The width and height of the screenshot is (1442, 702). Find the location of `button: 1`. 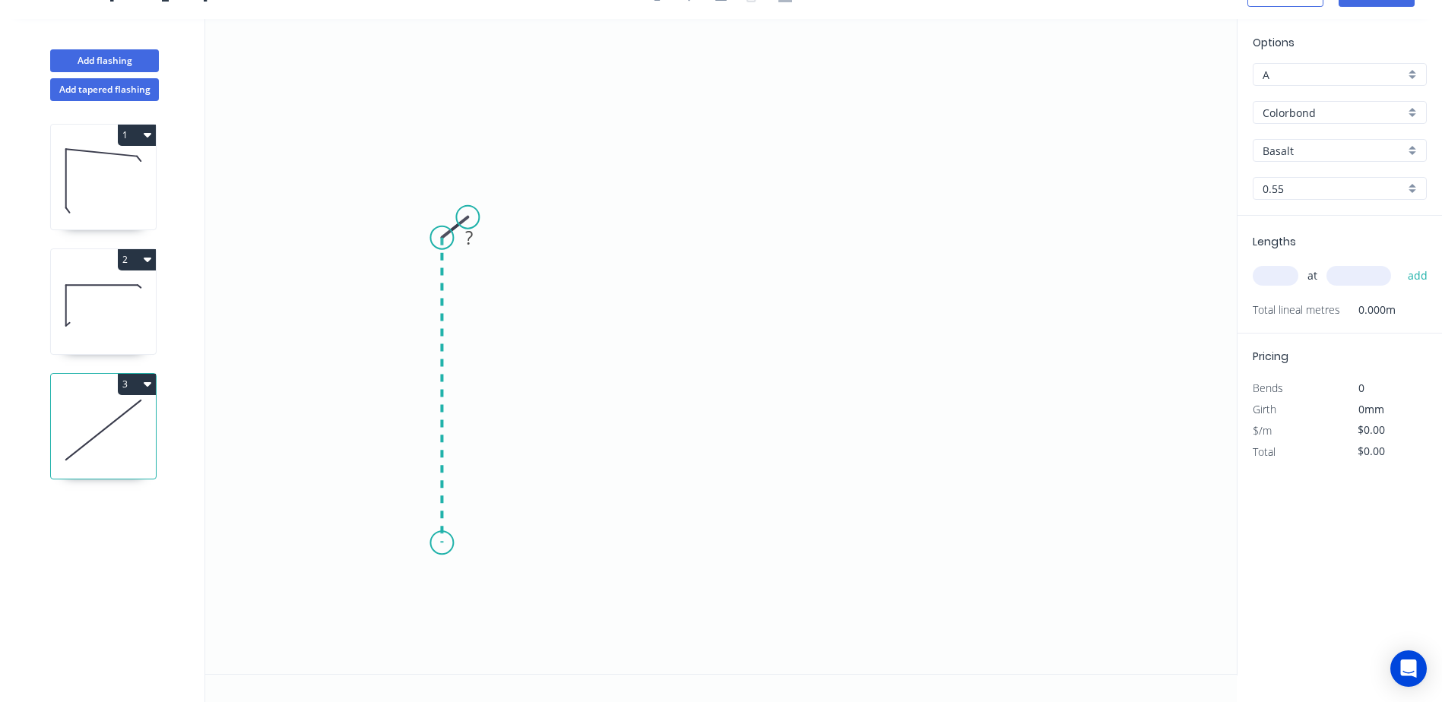

button: 1 is located at coordinates (137, 135).